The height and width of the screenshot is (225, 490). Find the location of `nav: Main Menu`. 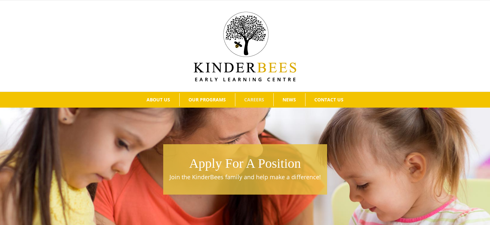

nav: Main Menu is located at coordinates (245, 100).